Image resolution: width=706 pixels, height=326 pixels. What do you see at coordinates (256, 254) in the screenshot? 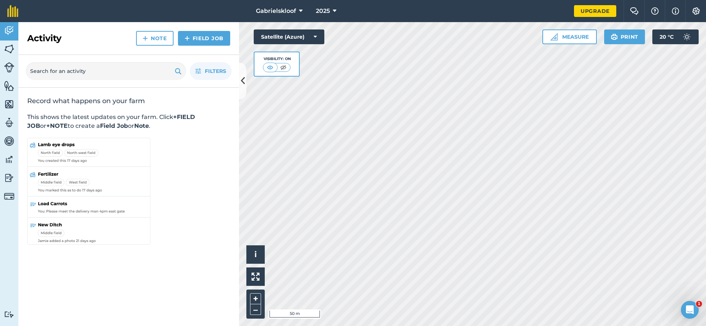
I see `span: i` at bounding box center [256, 254].